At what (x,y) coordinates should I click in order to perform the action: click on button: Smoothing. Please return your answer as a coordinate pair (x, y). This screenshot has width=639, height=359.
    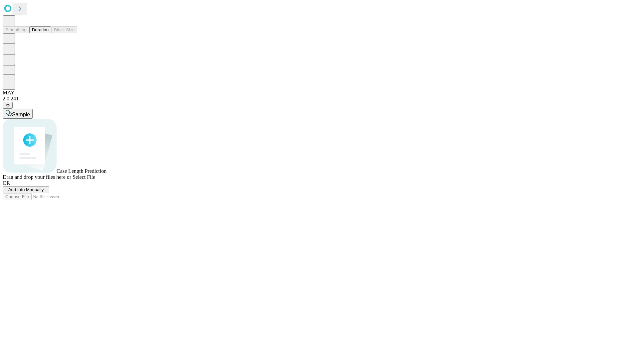
    Looking at the image, I should click on (16, 30).